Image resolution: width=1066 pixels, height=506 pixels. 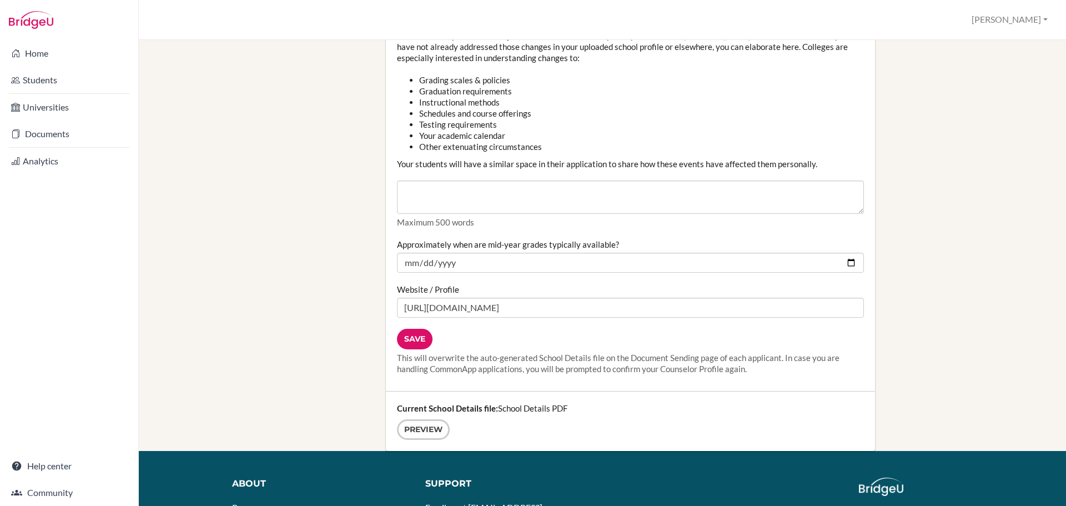 What do you see at coordinates (641, 102) in the screenshot?
I see `li: Instructional methods` at bounding box center [641, 102].